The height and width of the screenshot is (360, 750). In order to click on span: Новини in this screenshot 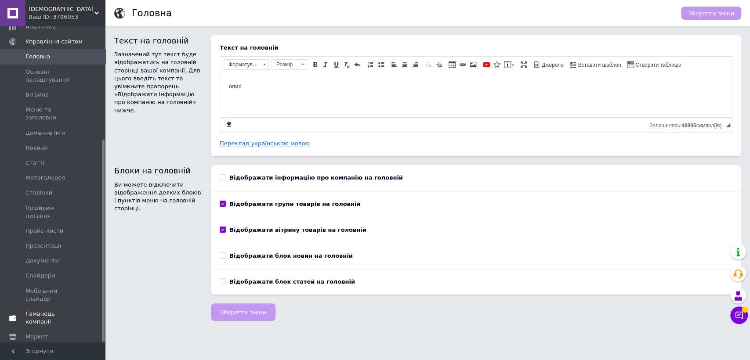, I will do `click(36, 148)`.